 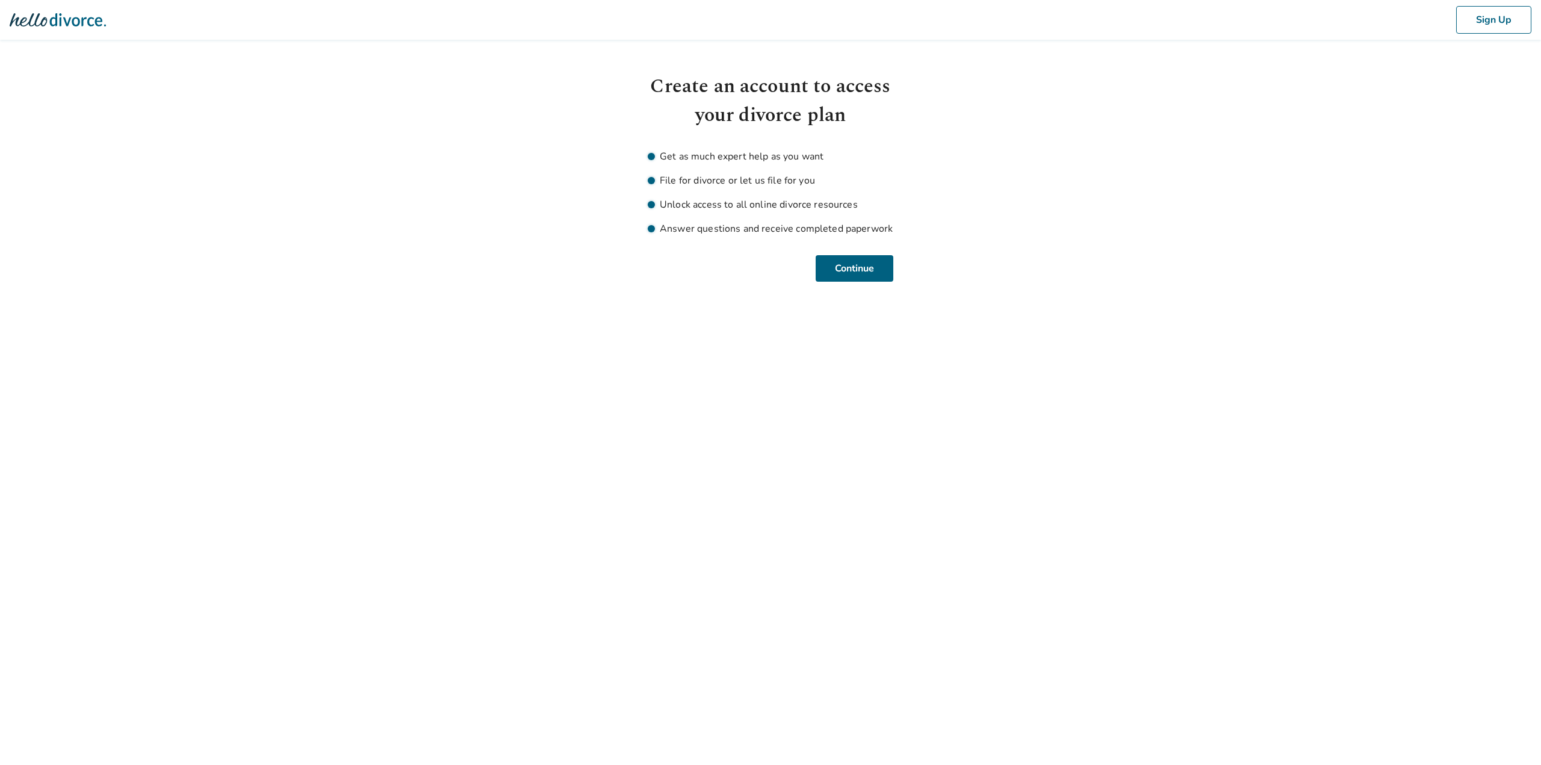 I want to click on button: Sign Up, so click(x=1494, y=20).